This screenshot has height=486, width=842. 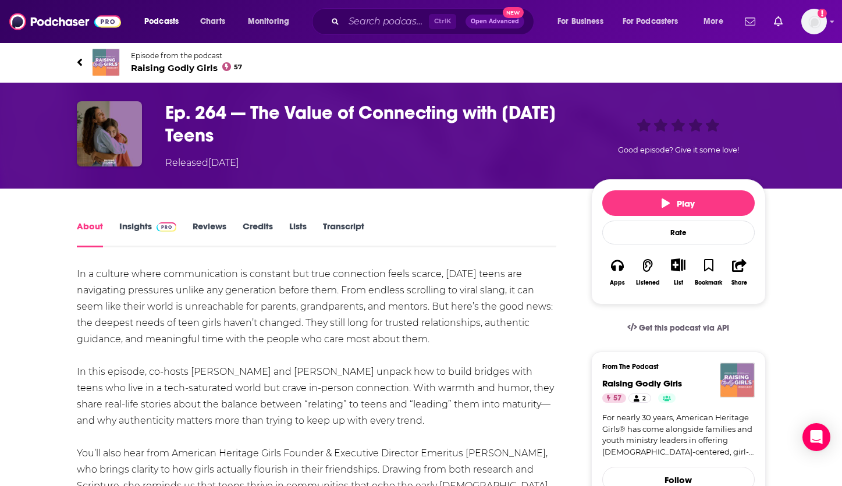 What do you see at coordinates (428, 274) in the screenshot?
I see `span: scarce,` at bounding box center [428, 274].